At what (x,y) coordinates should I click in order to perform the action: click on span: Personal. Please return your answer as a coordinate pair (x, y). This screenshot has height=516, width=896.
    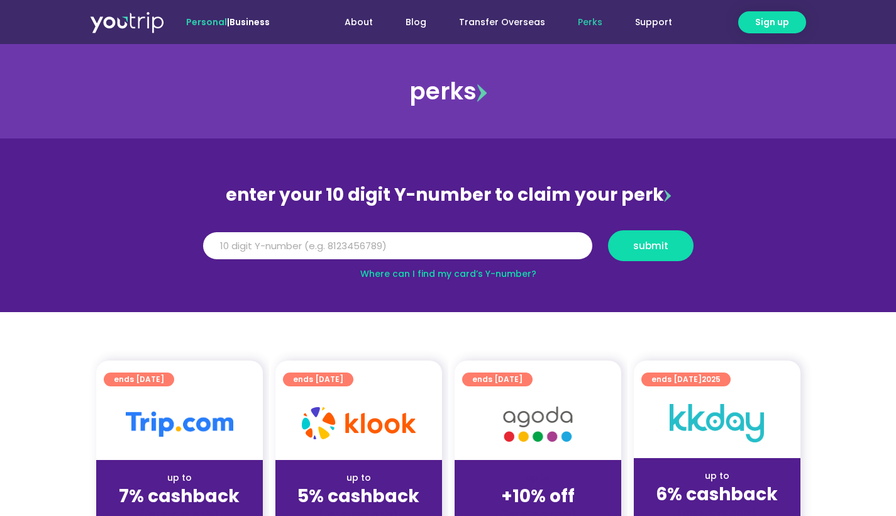
    Looking at the image, I should click on (206, 22).